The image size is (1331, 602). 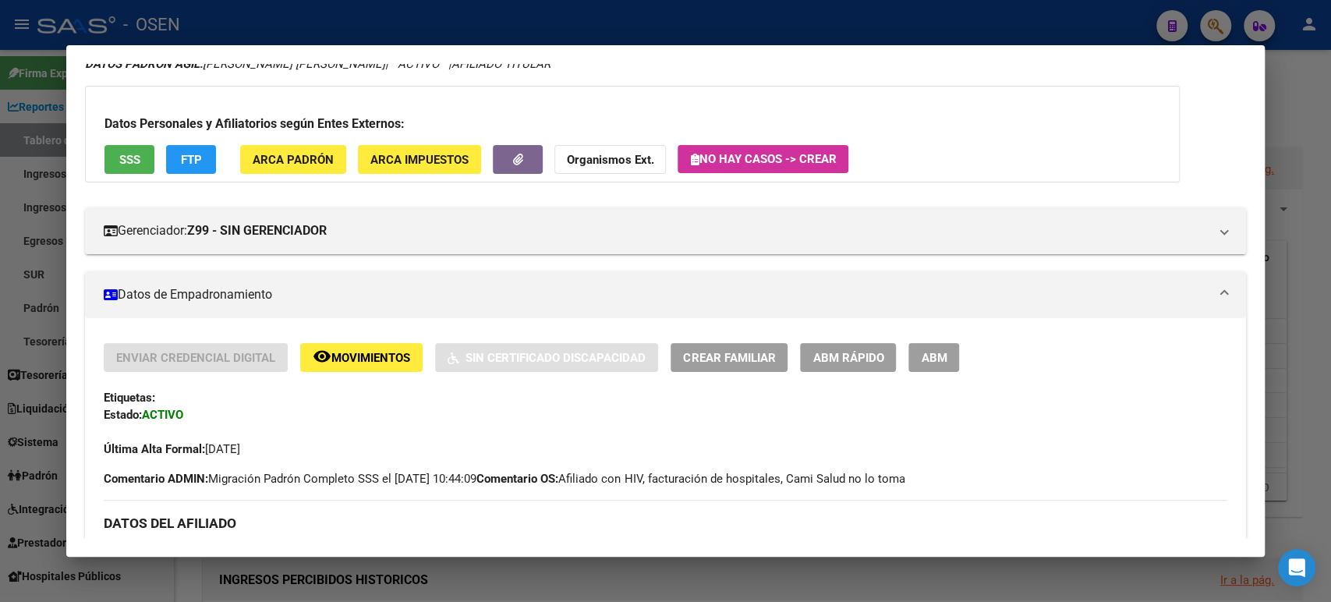 I want to click on button: ARCA Impuestos, so click(x=419, y=159).